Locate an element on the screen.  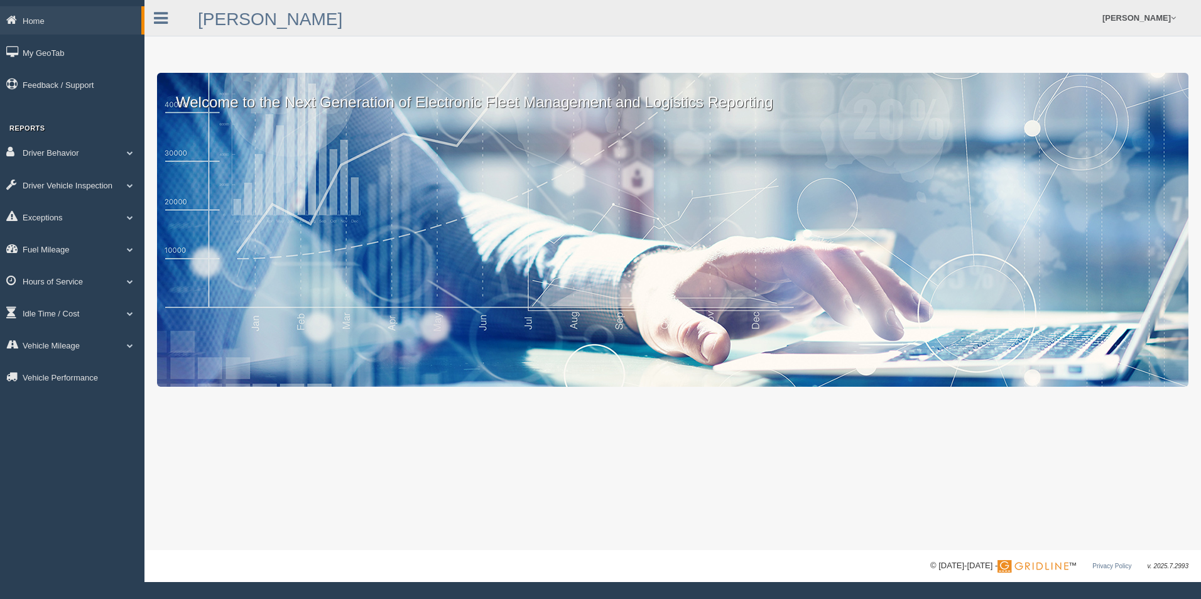
img: Gridline is located at coordinates (1033, 567).